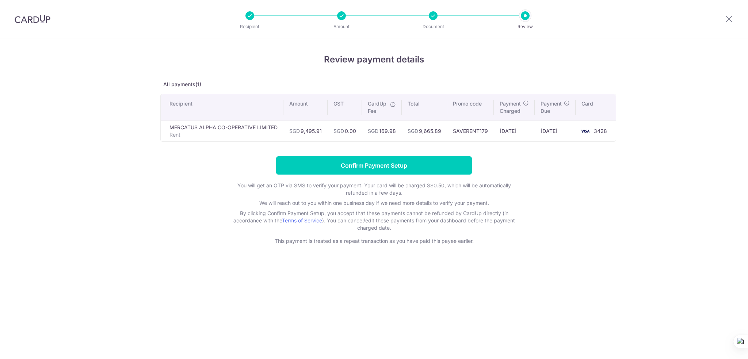 The height and width of the screenshot is (359, 748). What do you see at coordinates (302, 220) in the screenshot?
I see `a: Terms of Service` at bounding box center [302, 220].